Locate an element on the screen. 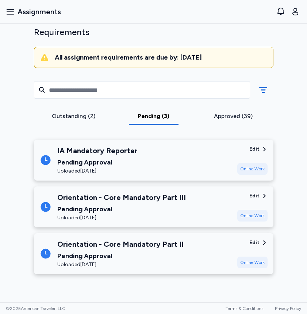 This screenshot has width=307, height=314. span: © 2025 American Traveler, LLC is located at coordinates (35, 308).